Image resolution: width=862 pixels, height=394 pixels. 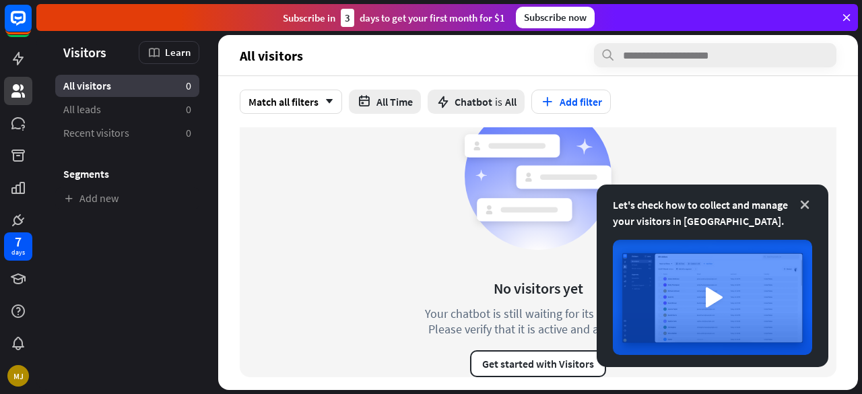 I want to click on div: Match all filters, so click(x=291, y=102).